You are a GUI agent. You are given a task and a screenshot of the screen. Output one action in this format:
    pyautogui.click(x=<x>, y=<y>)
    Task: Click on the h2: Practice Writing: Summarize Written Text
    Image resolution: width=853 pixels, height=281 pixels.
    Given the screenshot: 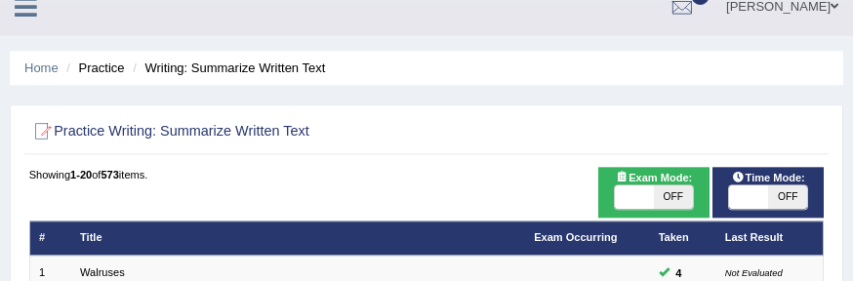 What is the action you would take?
    pyautogui.click(x=275, y=132)
    